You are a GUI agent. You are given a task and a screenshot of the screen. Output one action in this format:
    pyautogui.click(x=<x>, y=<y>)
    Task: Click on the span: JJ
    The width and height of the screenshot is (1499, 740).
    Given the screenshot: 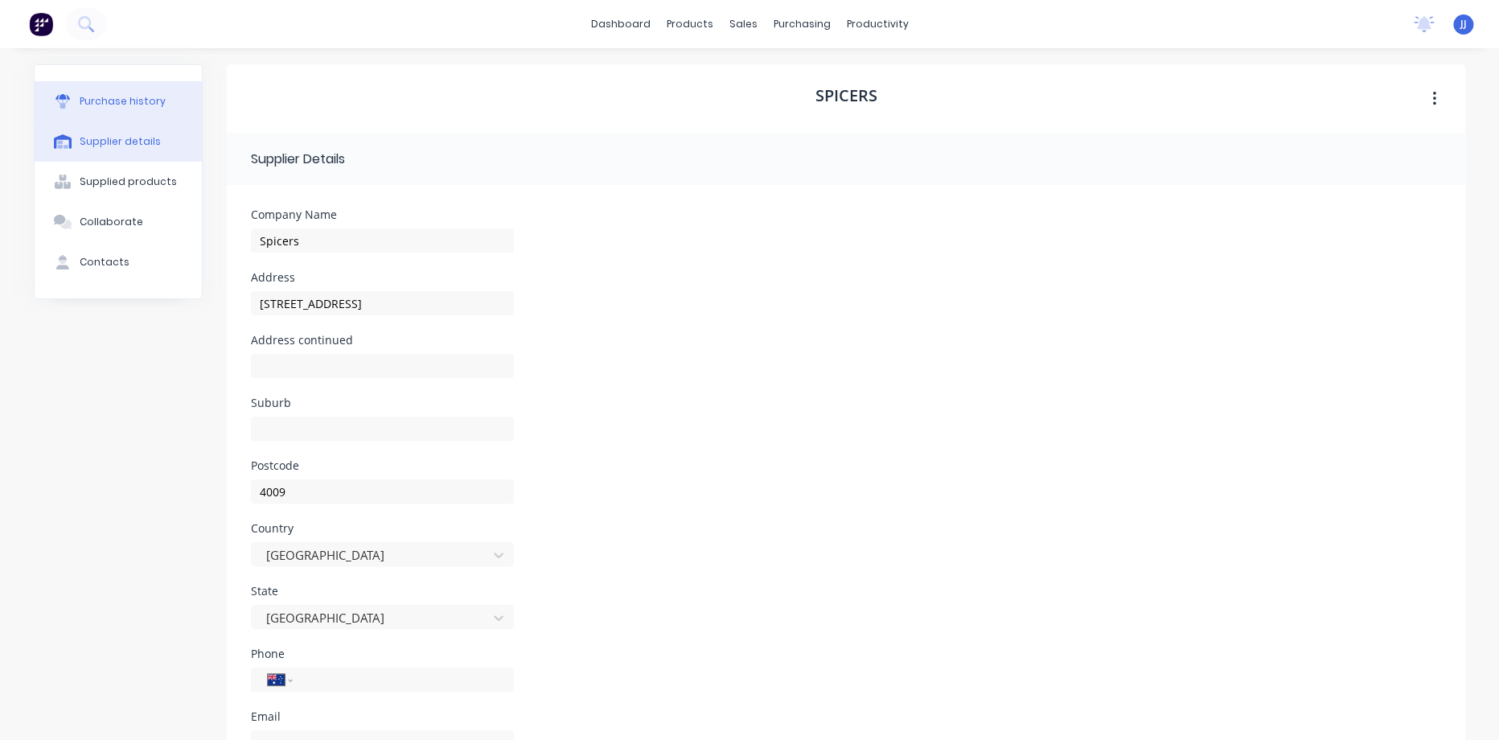 What is the action you would take?
    pyautogui.click(x=1464, y=24)
    